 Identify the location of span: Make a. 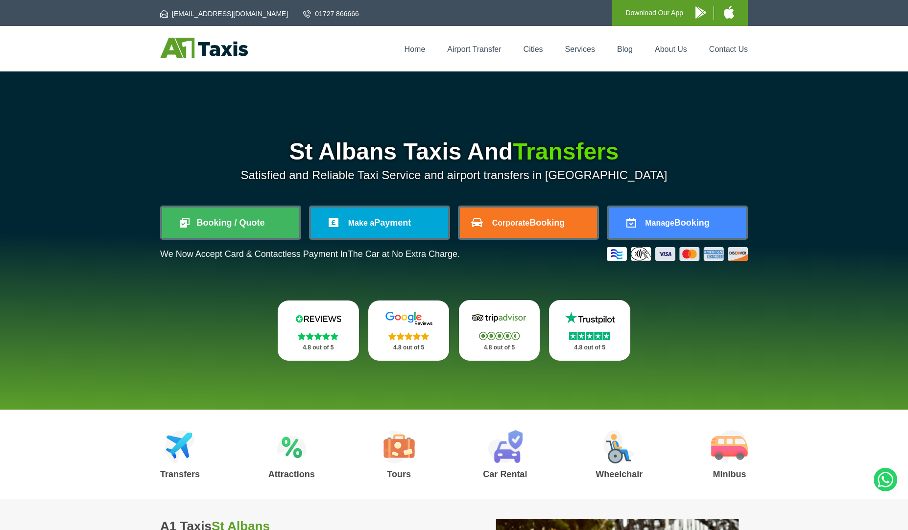
(361, 223).